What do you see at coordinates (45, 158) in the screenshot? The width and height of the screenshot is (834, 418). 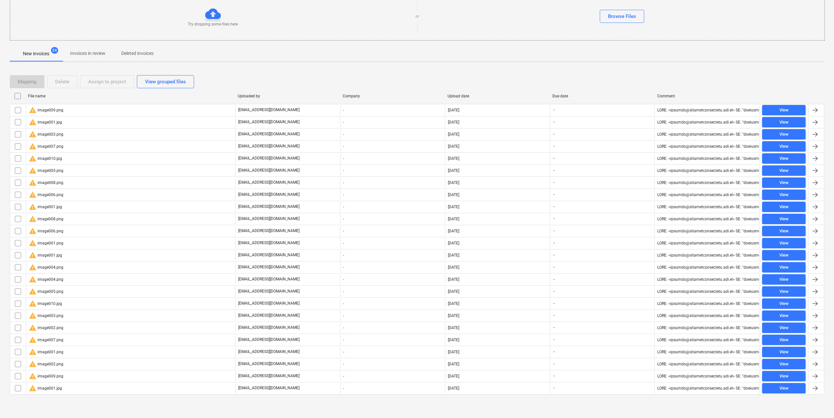 I see `div: image010.jpg` at bounding box center [45, 158].